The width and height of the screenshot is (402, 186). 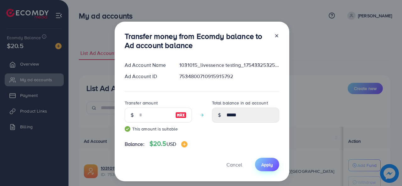 I want to click on label: Total balance in ad account, so click(x=240, y=103).